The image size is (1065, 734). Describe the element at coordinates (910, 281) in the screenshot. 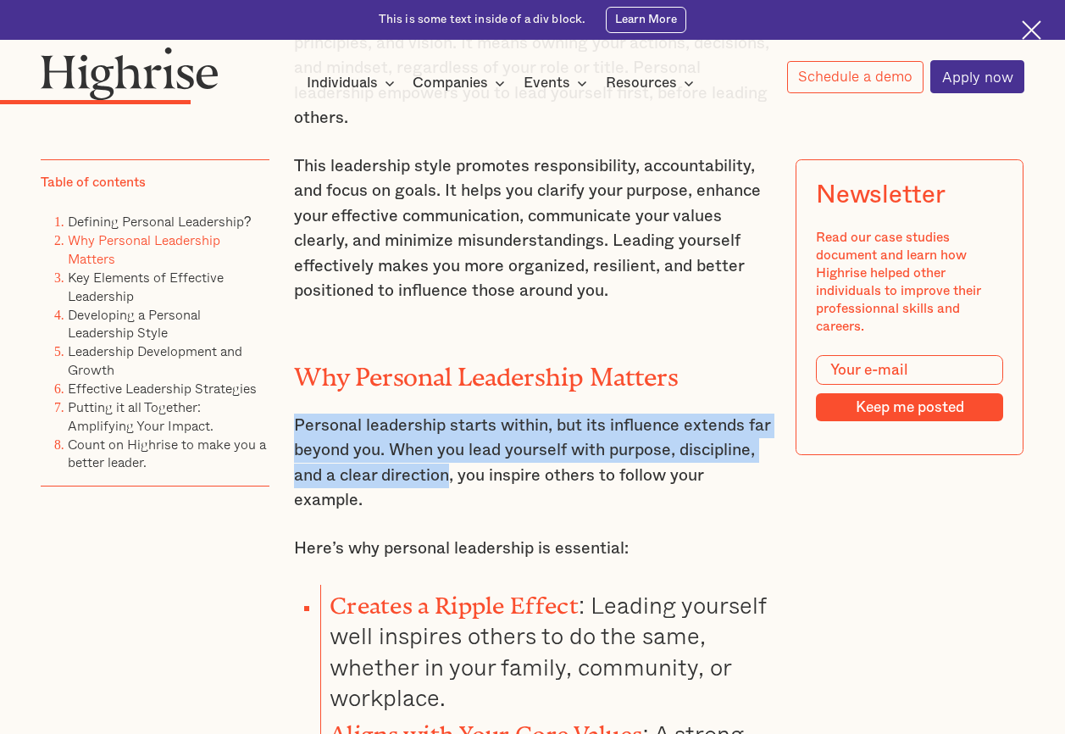

I see `div: Read our case studies document and learn how Highrise helped other individuals to improve their p...` at that location.